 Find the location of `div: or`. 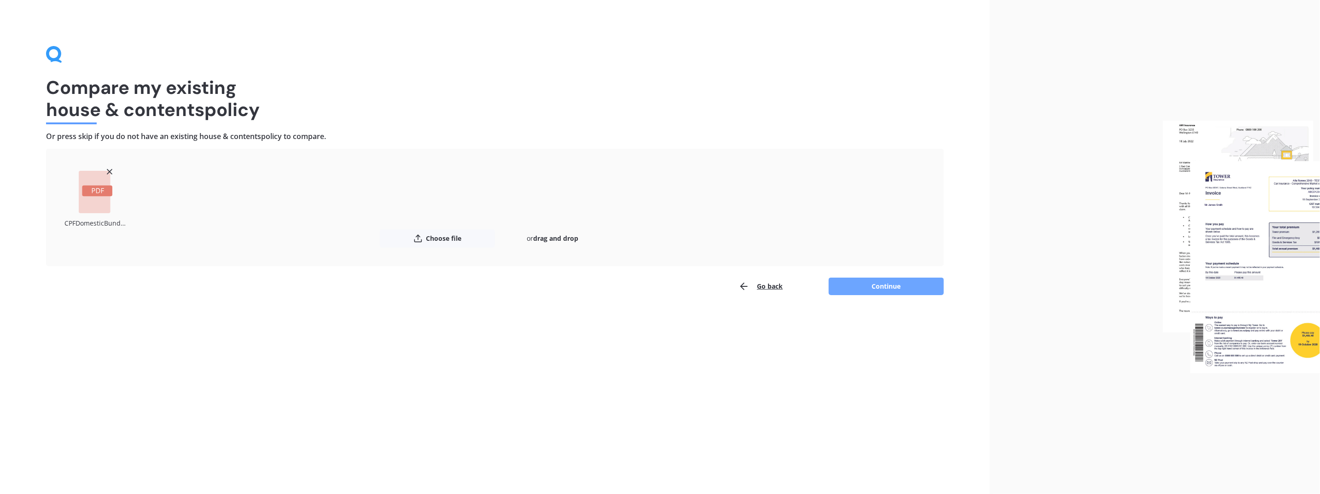

div: or is located at coordinates (552, 238).